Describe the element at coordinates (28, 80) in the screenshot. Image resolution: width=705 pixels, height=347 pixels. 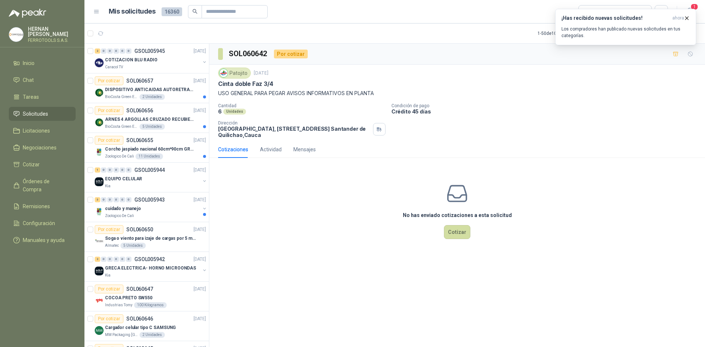
I see `span: Chat` at that location.